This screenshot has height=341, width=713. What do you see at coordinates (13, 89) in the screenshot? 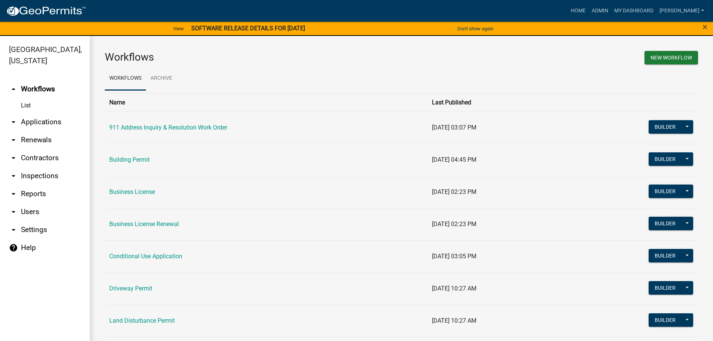
I see `i: arrow_drop_up` at bounding box center [13, 89].